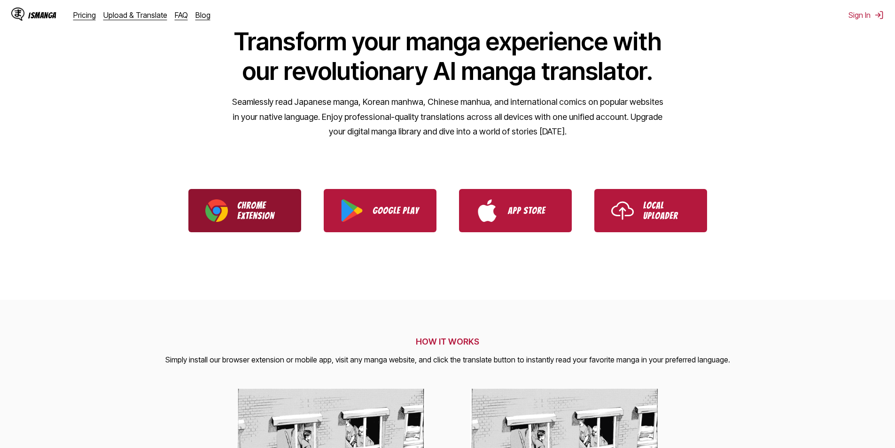 This screenshot has width=895, height=448. What do you see at coordinates (352, 211) in the screenshot?
I see `img: Google Play logo` at bounding box center [352, 211].